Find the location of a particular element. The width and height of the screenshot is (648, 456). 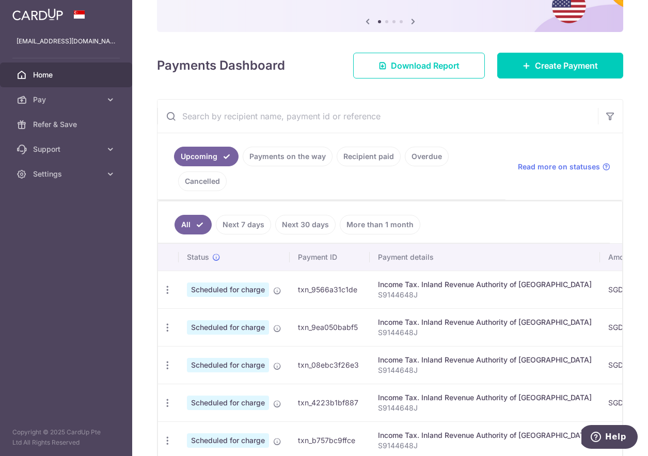

span: Home is located at coordinates (67, 75).